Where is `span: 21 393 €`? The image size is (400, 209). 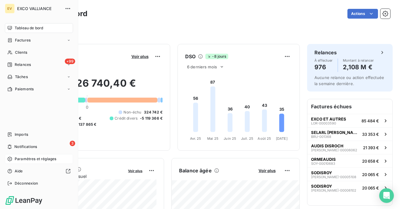
span: 21 393 € is located at coordinates (371, 148).